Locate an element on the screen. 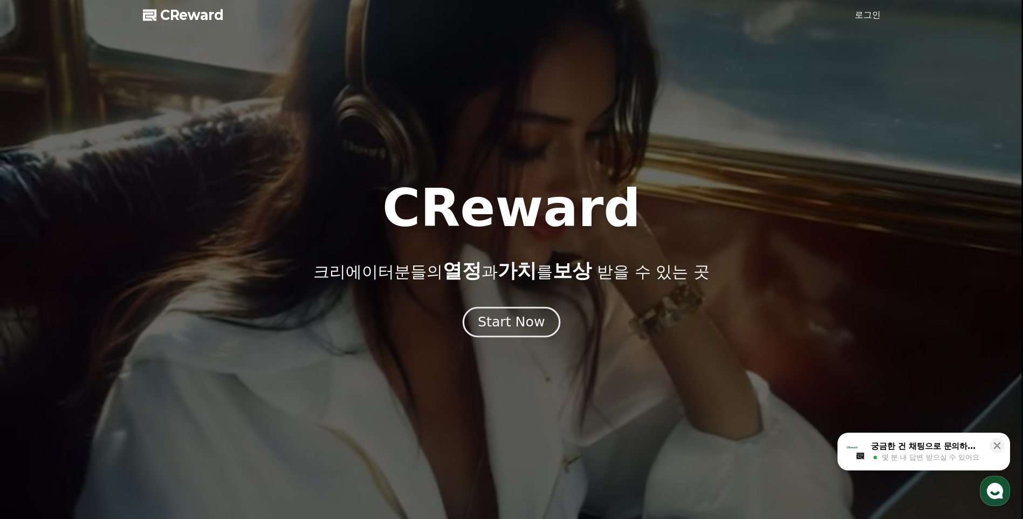  span: 열정 is located at coordinates (462, 270).